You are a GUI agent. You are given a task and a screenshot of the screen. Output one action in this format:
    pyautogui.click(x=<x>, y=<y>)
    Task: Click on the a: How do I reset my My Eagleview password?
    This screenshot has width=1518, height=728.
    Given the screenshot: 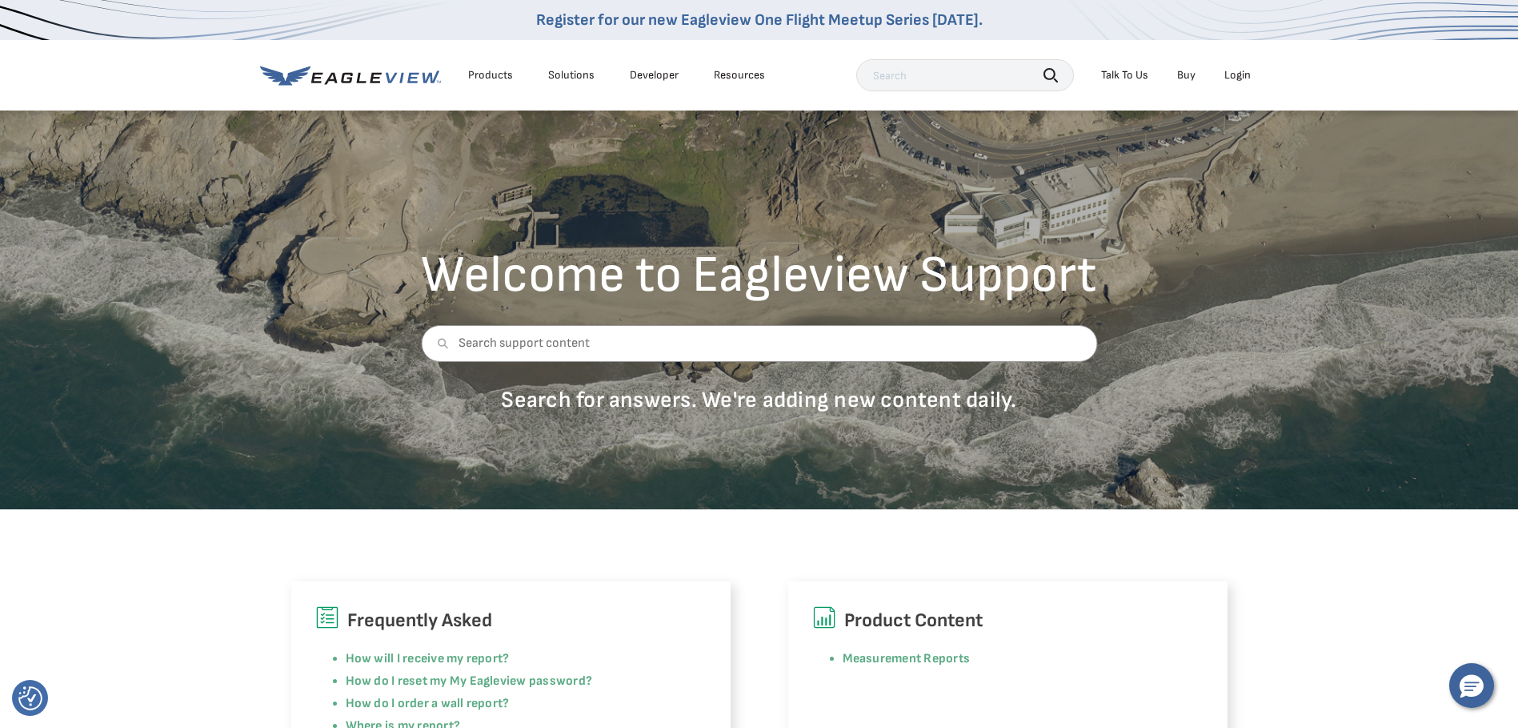 What is the action you would take?
    pyautogui.click(x=469, y=680)
    